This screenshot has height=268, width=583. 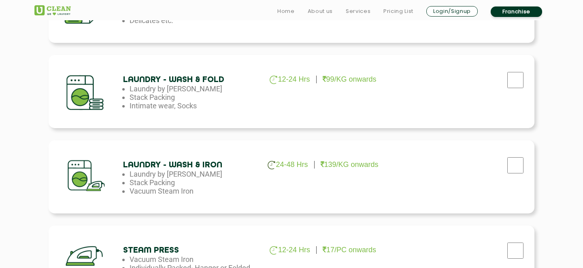 I want to click on a: About us, so click(x=320, y=11).